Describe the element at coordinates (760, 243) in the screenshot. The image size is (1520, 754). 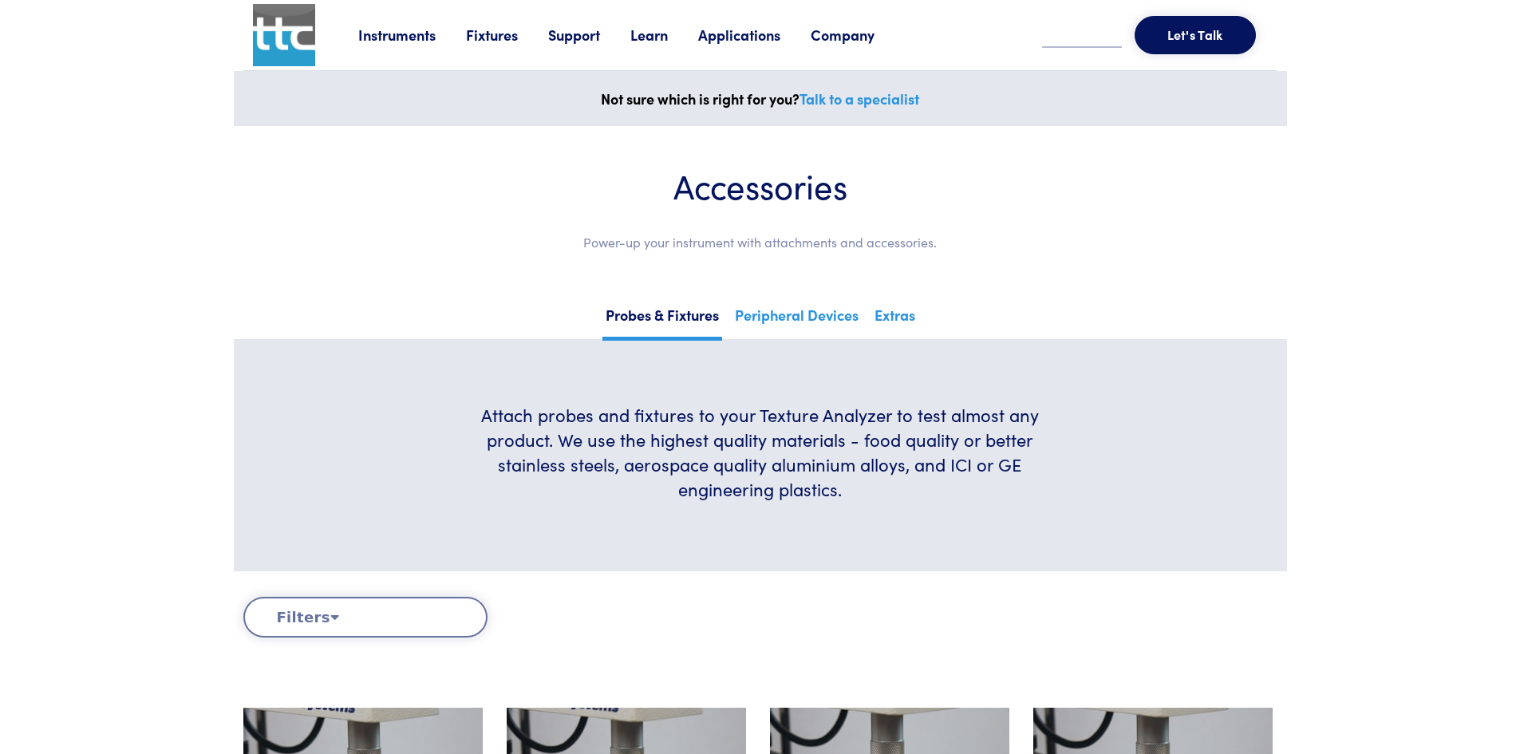
I see `p: Power-up your instrument with attachments and accessories.` at that location.